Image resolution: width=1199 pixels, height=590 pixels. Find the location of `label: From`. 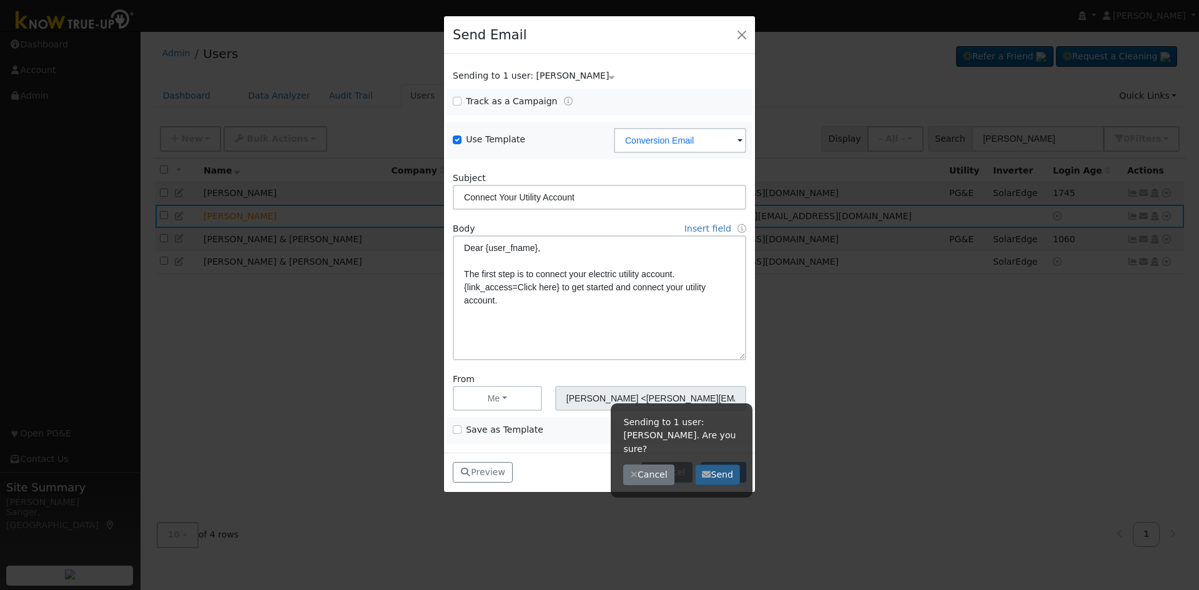

label: From is located at coordinates (463, 379).